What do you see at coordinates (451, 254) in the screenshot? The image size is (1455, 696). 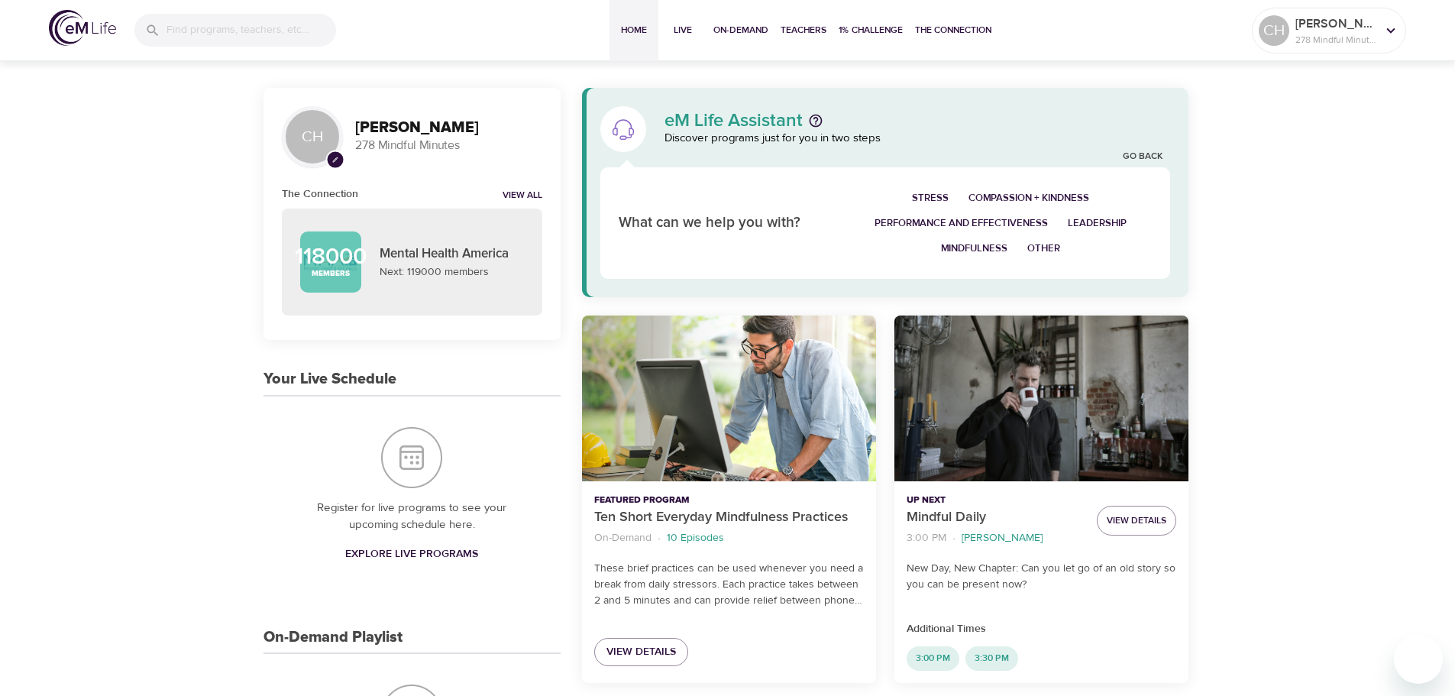 I see `p: Mental Health America` at bounding box center [451, 254].